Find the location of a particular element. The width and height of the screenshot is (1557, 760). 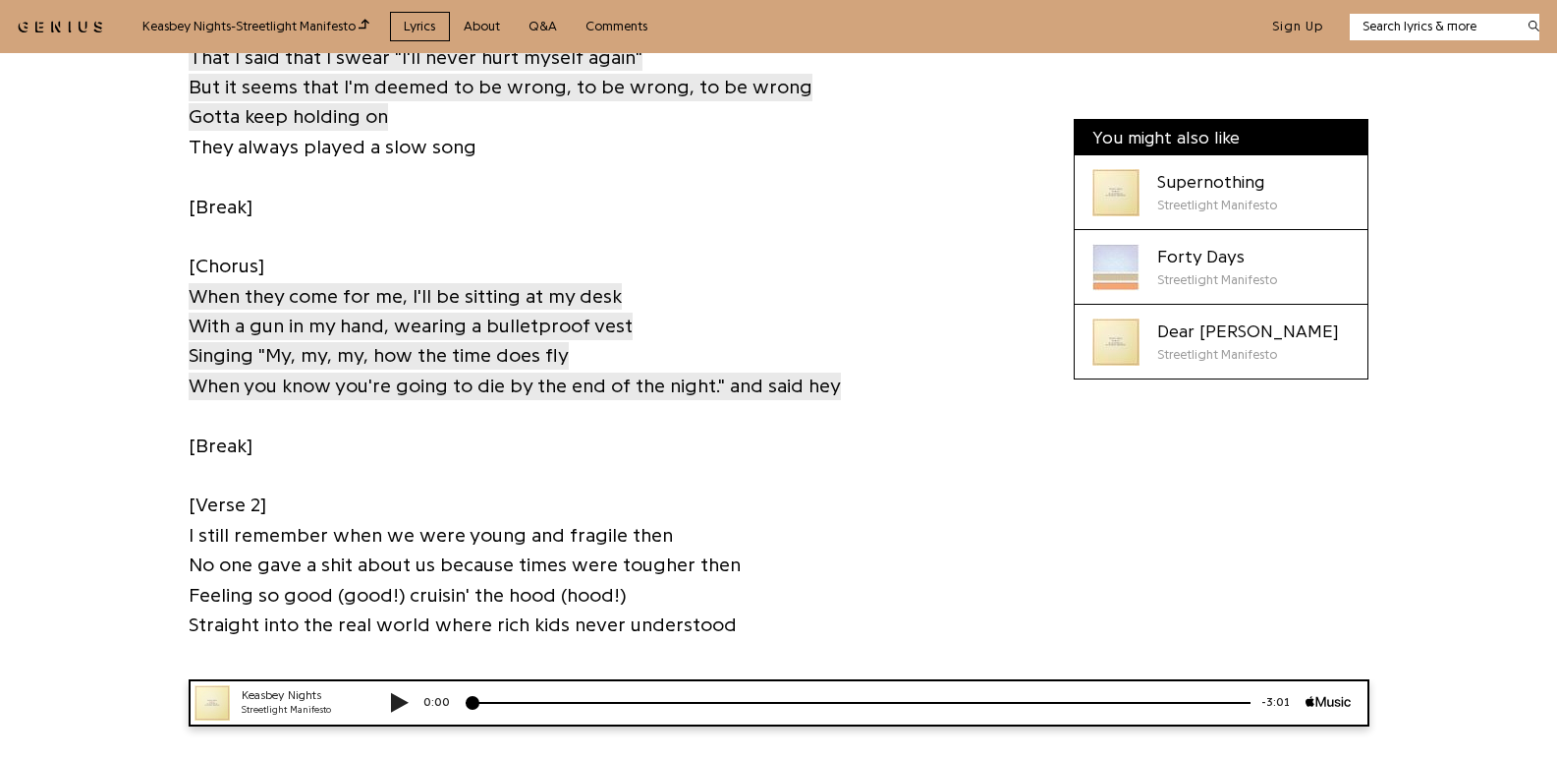

button: Sign Up is located at coordinates (1298, 27).